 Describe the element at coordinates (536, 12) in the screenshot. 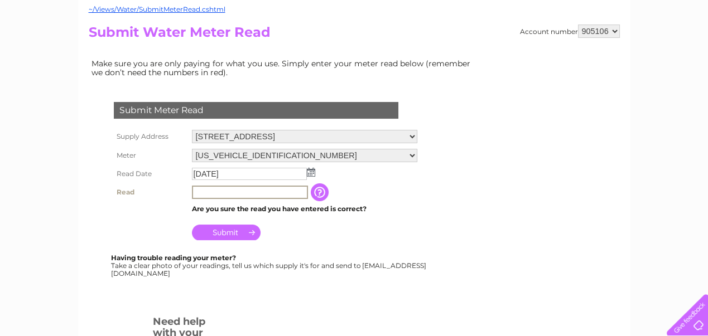

I see `a: 0333 014 3131` at that location.